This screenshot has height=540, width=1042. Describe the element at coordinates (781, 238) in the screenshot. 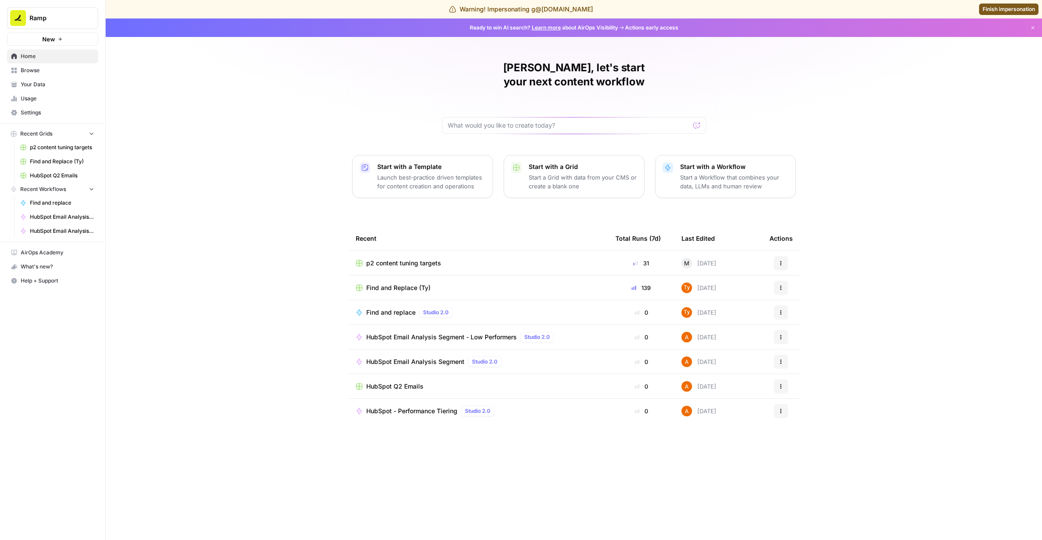

I see `div: Actions` at that location.